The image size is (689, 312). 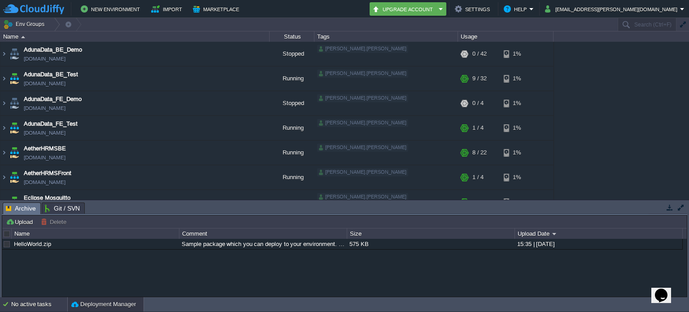 What do you see at coordinates (479, 54) in the screenshot?
I see `div: 0 / 42` at bounding box center [479, 54].